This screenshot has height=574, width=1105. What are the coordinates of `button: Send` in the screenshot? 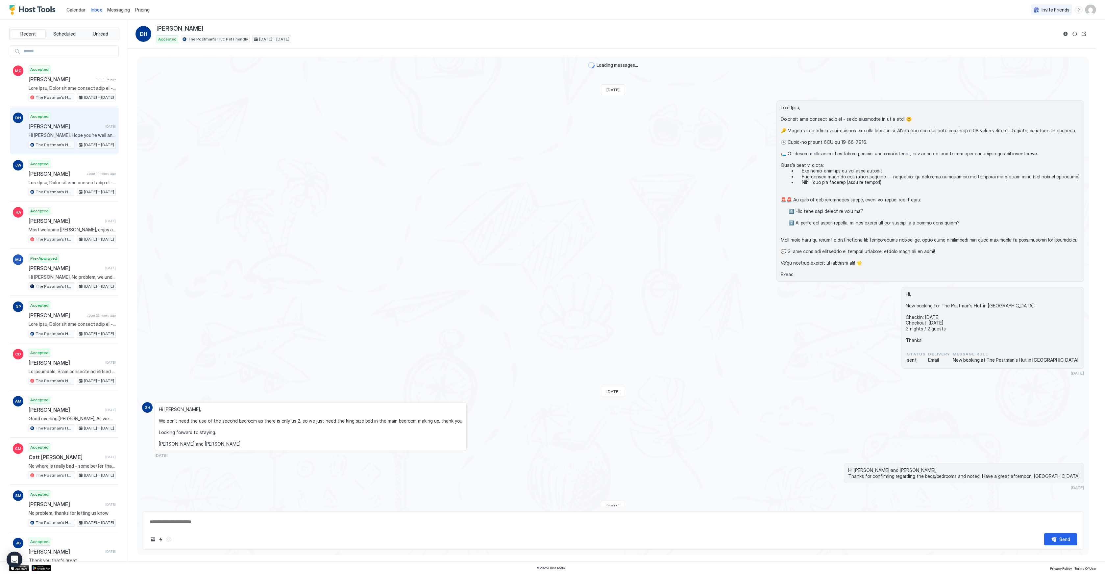 It's located at (1061, 539).